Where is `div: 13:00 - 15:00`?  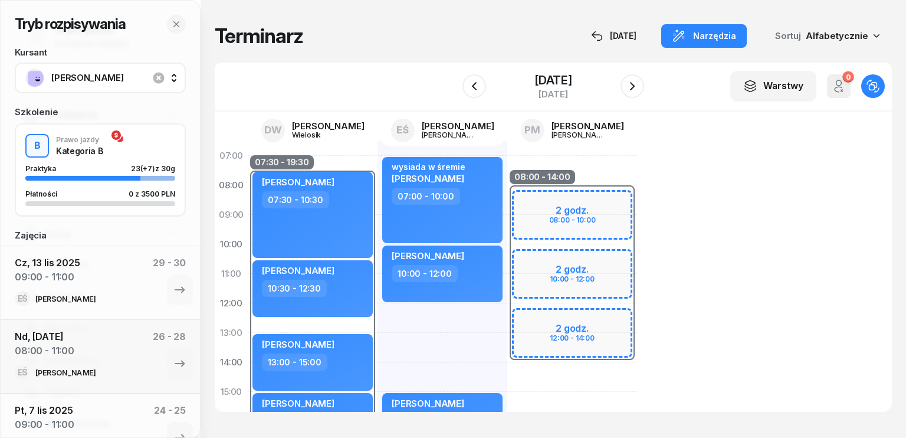 div: 13:00 - 15:00 is located at coordinates (294, 362).